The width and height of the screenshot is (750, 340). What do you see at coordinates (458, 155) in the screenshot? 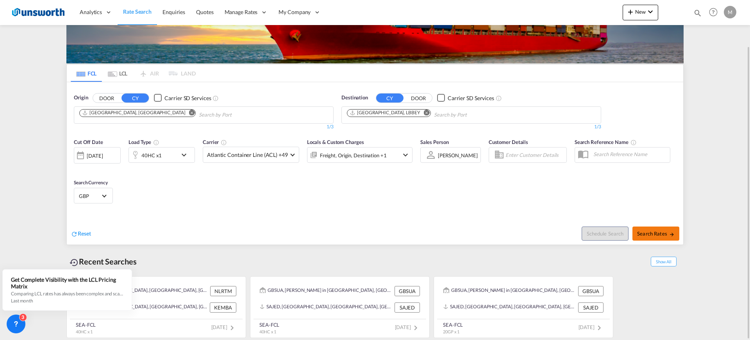
I see `md-select: Sales Person: Monica Nam` at bounding box center [458, 155].